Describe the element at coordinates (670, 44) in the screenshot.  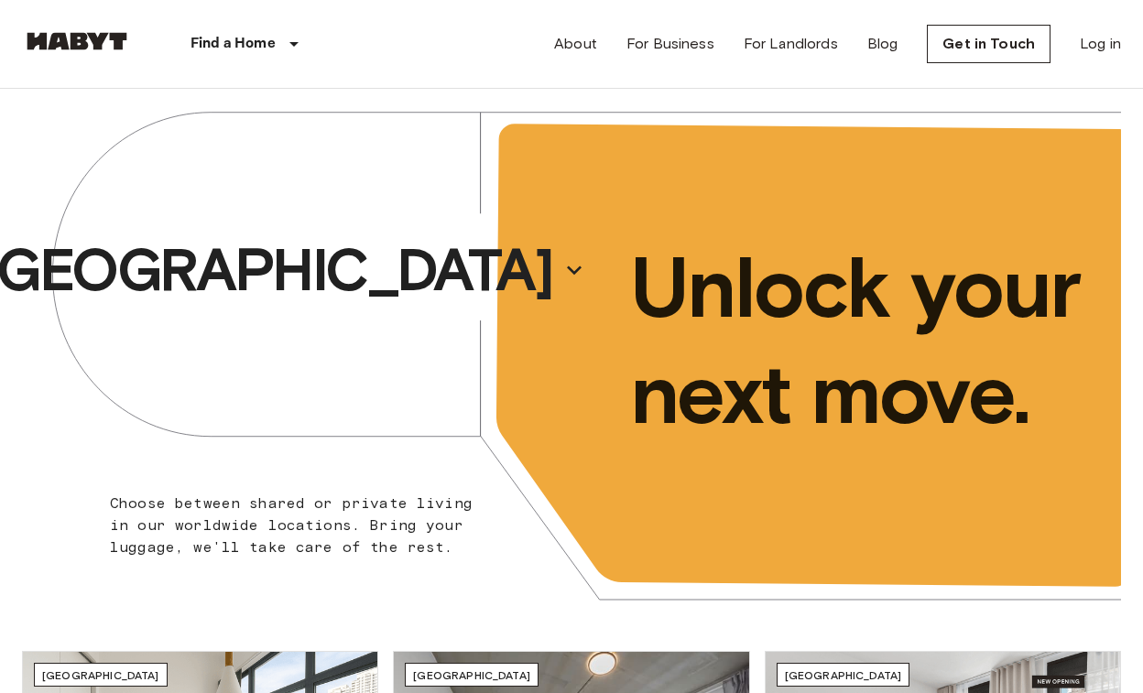
I see `a: For Business` at that location.